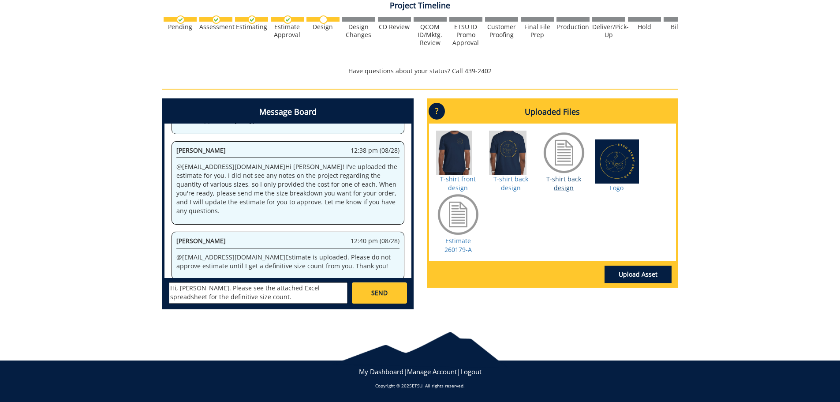 This screenshot has height=402, width=840. What do you see at coordinates (458, 245) in the screenshot?
I see `a: Estimate 260179-A` at bounding box center [458, 245].